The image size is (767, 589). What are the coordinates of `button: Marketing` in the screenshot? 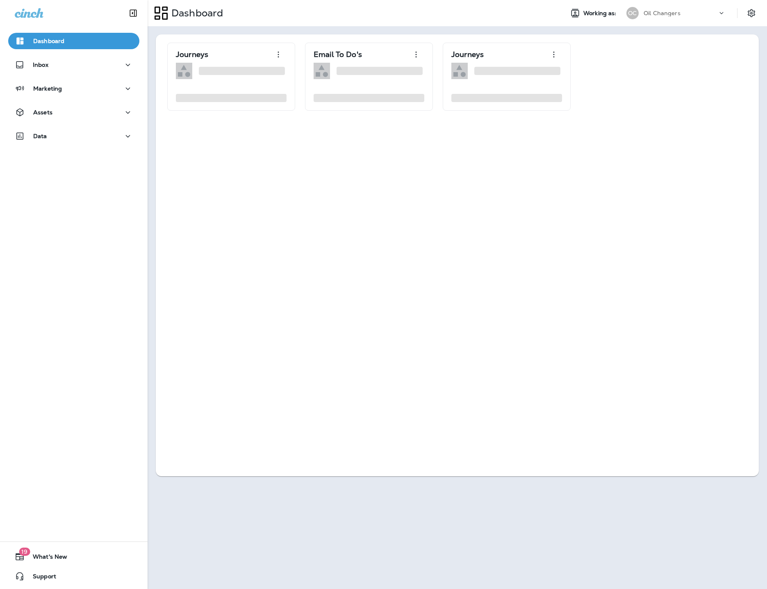 It's located at (74, 89).